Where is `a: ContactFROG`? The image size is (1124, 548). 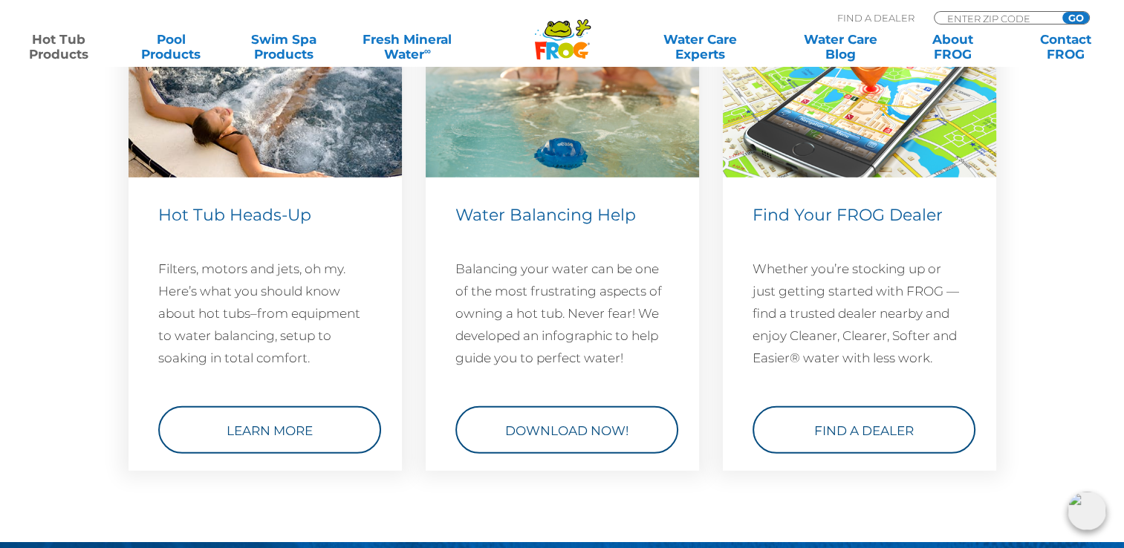
a: ContactFROG is located at coordinates (1065, 47).